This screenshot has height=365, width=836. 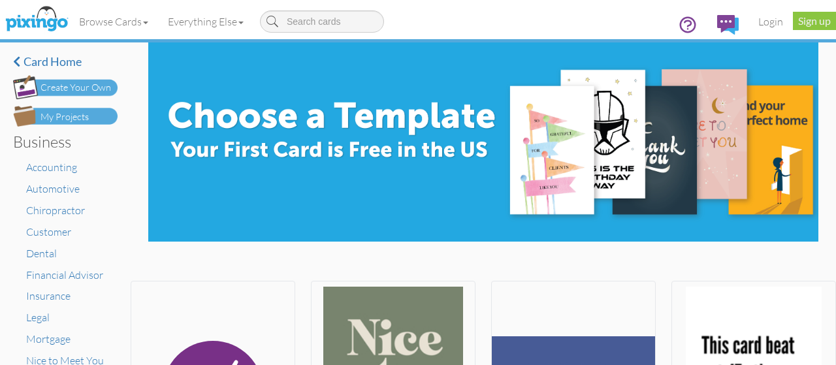 What do you see at coordinates (38, 317) in the screenshot?
I see `span: Legal` at bounding box center [38, 317].